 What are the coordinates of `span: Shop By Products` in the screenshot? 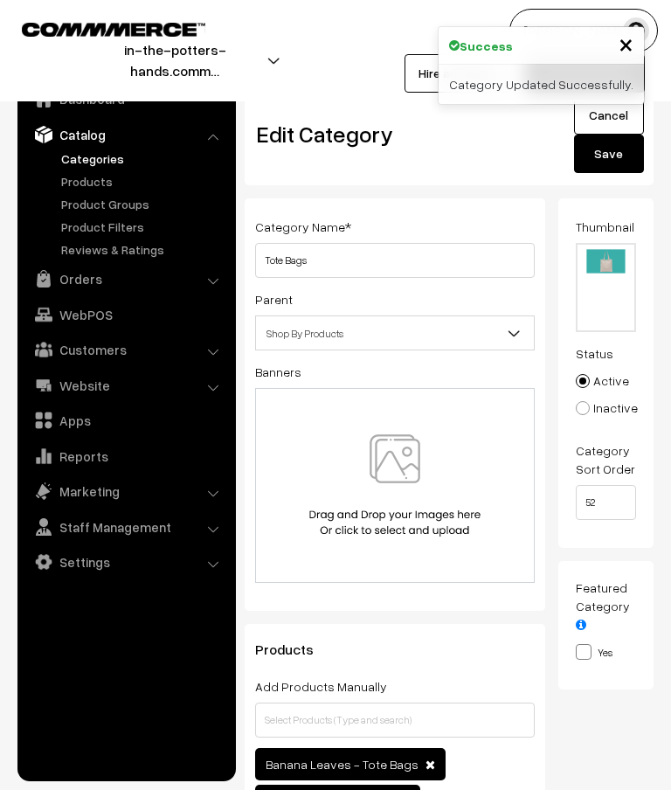 It's located at (395, 333).